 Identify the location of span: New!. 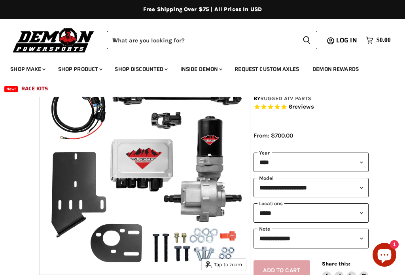
(11, 89).